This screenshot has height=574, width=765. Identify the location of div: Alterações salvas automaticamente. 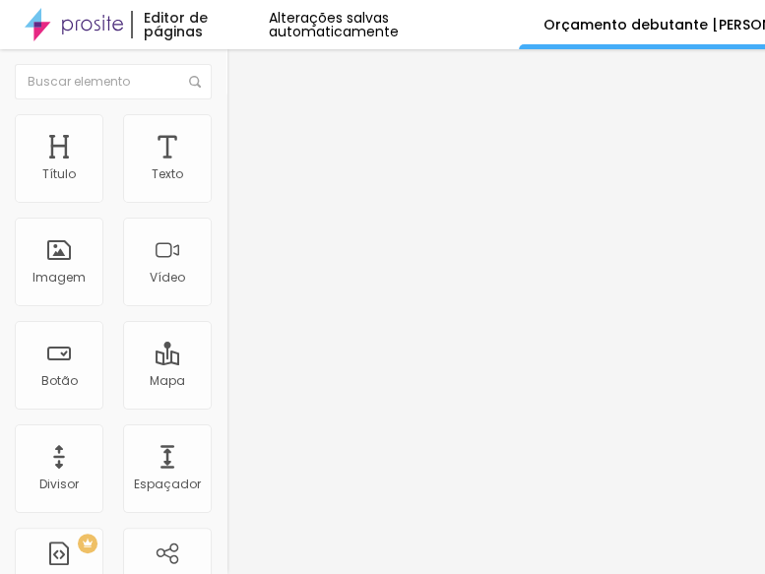
(394, 25).